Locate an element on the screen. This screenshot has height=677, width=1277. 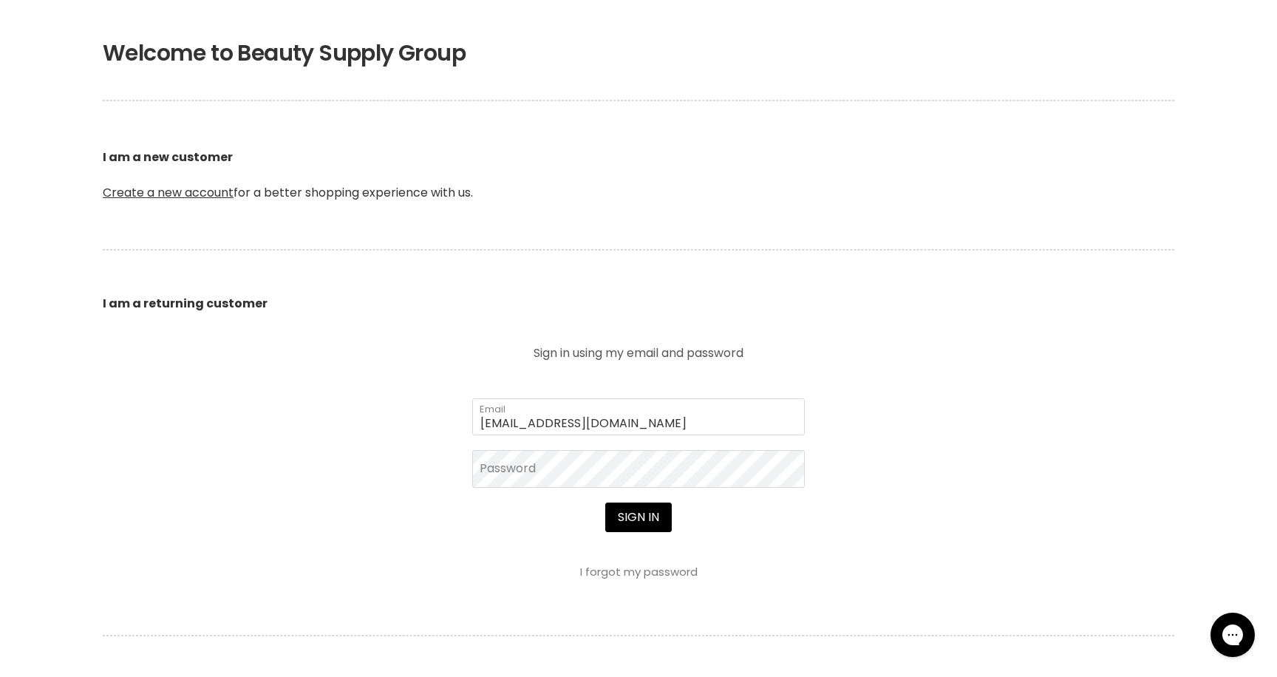
p: for a better shopping experience with us. is located at coordinates (639, 175).